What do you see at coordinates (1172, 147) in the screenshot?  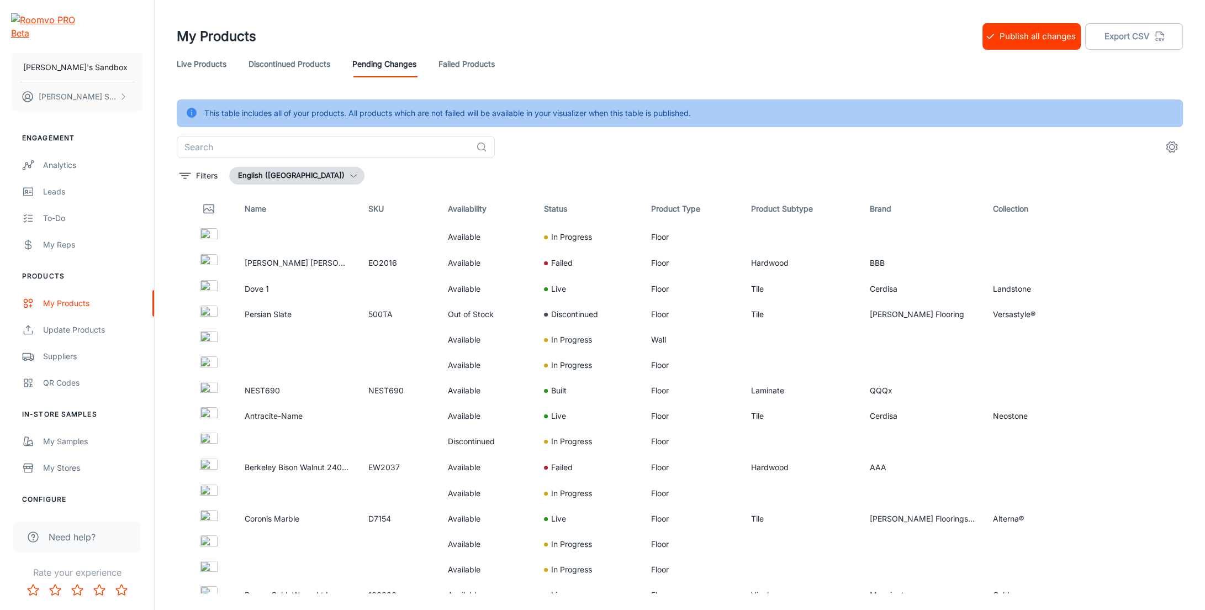 I see `button: settings` at bounding box center [1172, 147].